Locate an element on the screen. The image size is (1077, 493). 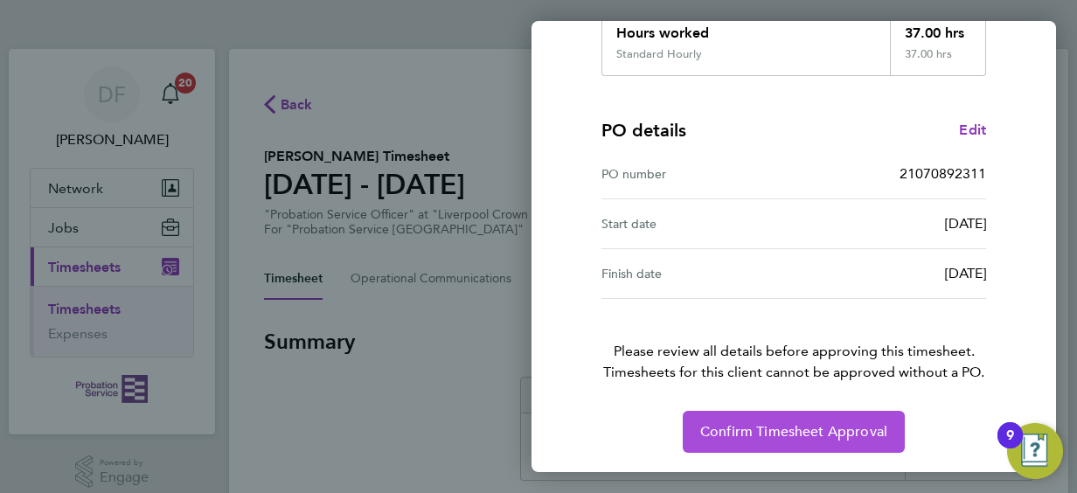
div: 9 is located at coordinates (1009, 447).